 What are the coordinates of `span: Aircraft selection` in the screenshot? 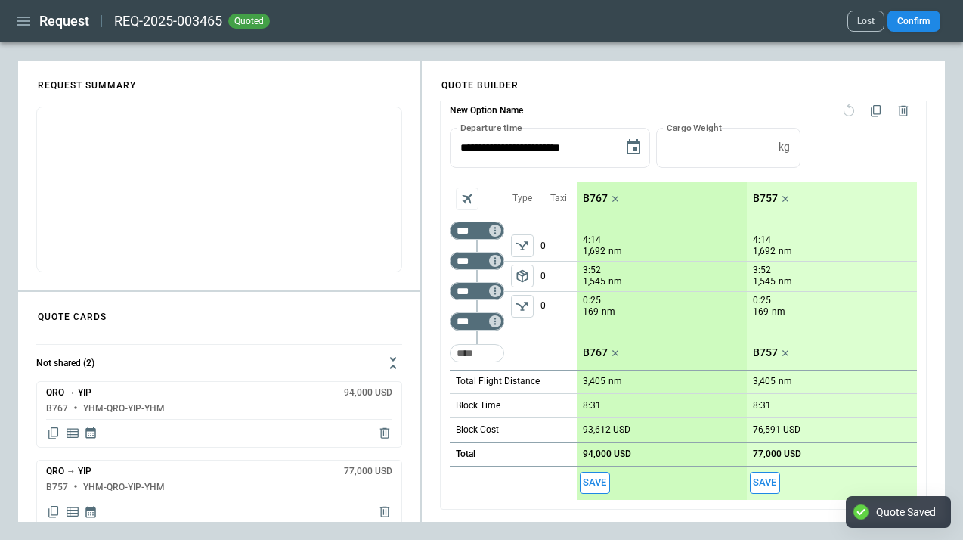 It's located at (467, 199).